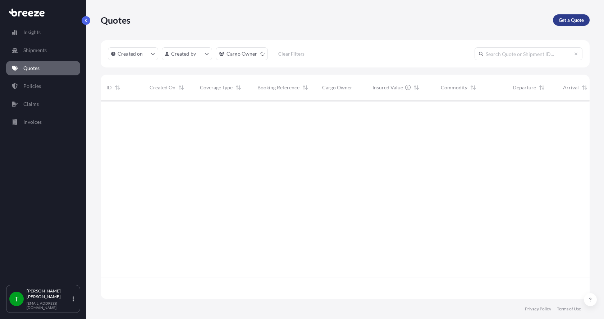  I want to click on a: Policies, so click(43, 86).